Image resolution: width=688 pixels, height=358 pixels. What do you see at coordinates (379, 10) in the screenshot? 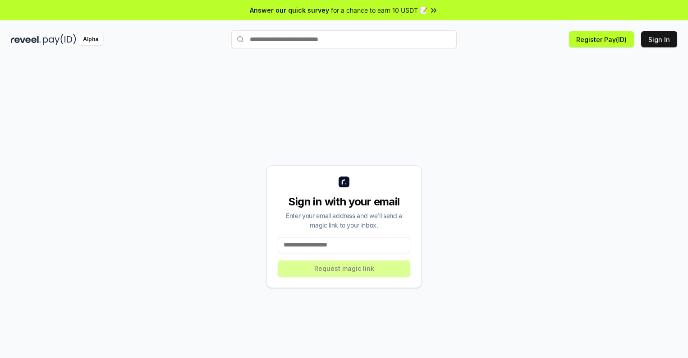
I see `span: for a chance to earn 10 USDT 📝` at bounding box center [379, 10].